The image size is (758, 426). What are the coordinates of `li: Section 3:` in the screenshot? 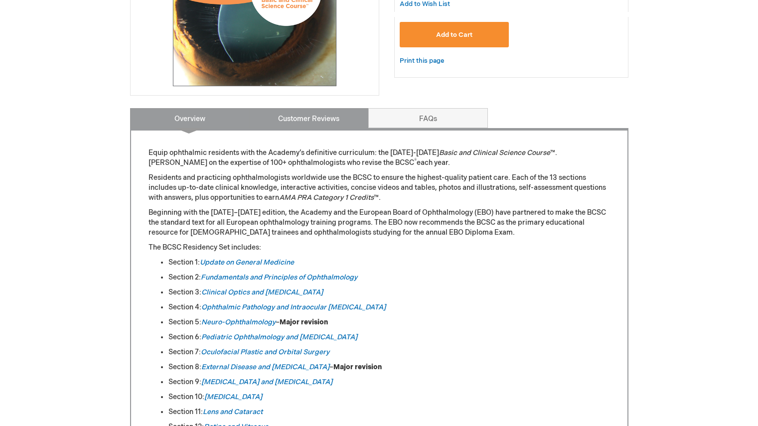 It's located at (389, 293).